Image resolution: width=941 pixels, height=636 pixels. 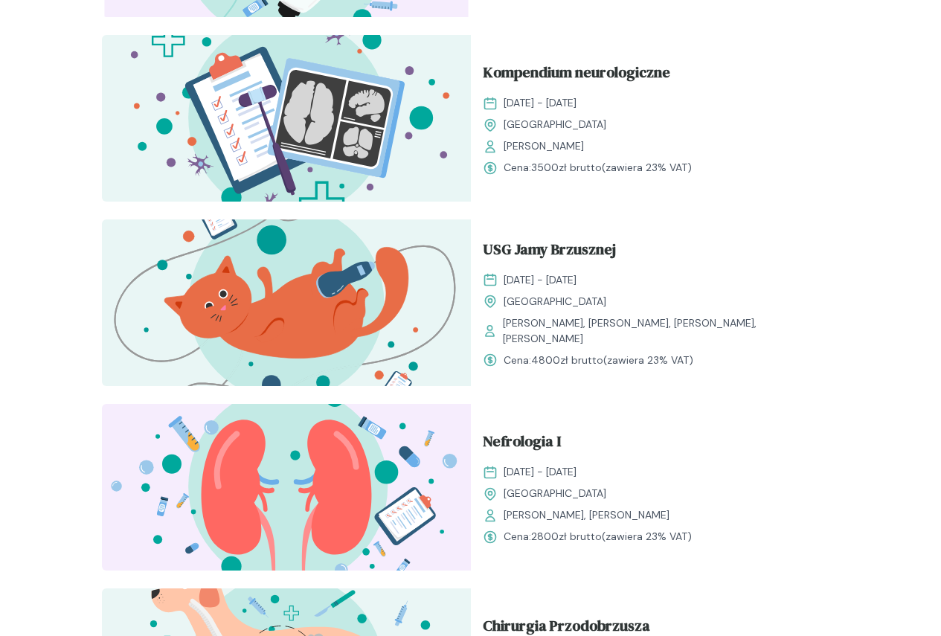 What do you see at coordinates (567, 360) in the screenshot?
I see `span: 4800 zł brutto` at bounding box center [567, 360].